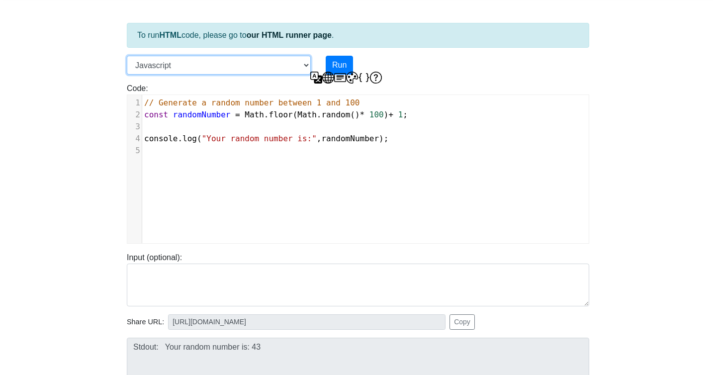 This screenshot has width=716, height=375. What do you see at coordinates (134, 103) in the screenshot?
I see `div: 1` at bounding box center [134, 103].